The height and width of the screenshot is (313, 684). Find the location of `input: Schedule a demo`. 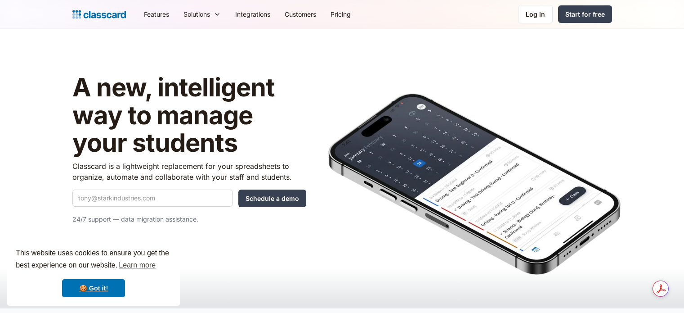

input: Schedule a demo is located at coordinates (272, 198).